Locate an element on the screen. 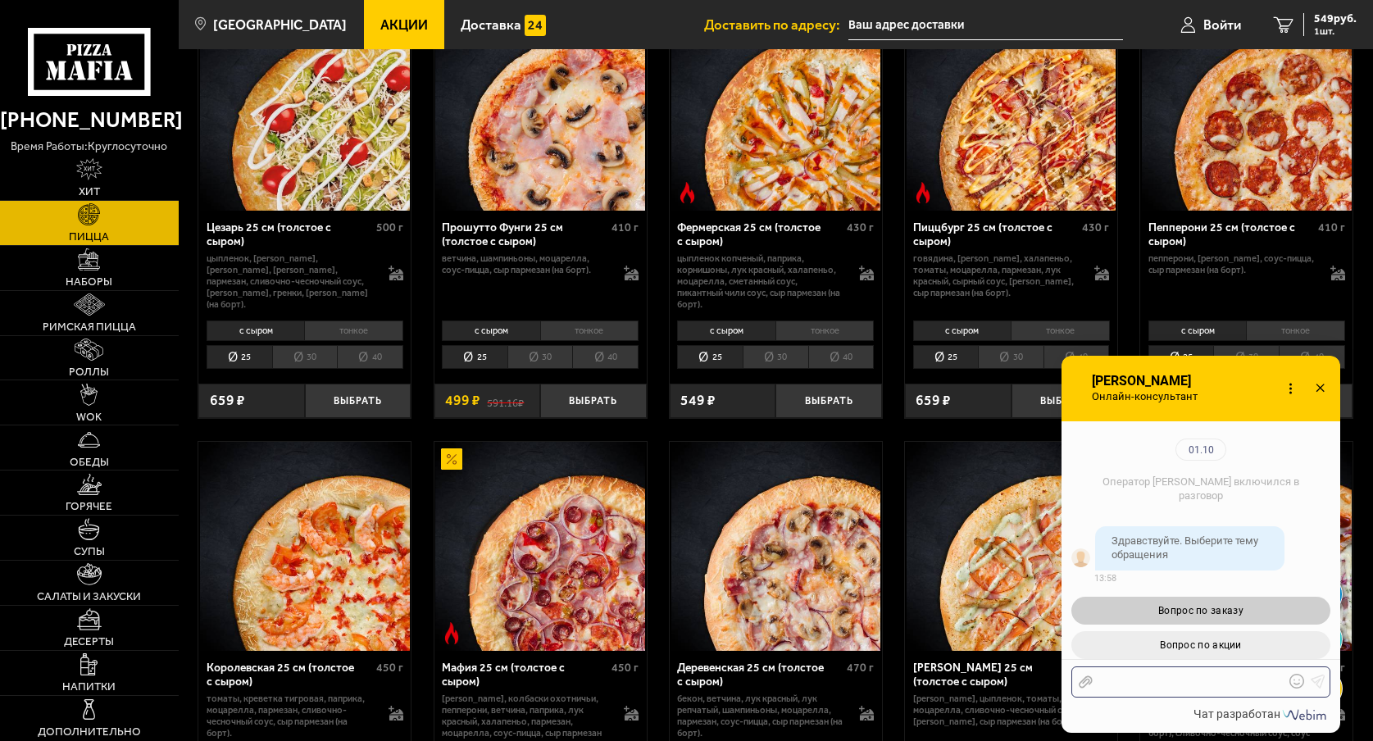 The height and width of the screenshot is (741, 1373). a: Острое блюдоПиццбург 25 см (толстое с сыром) is located at coordinates (1011, 107).